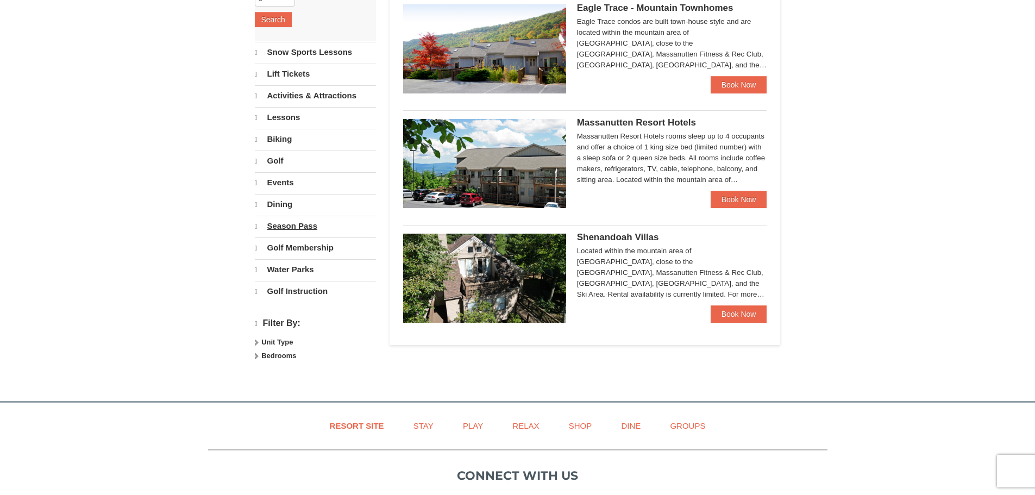 This screenshot has width=1035, height=495. I want to click on img: 19219019-2-e70bf45f.jpg, so click(485, 278).